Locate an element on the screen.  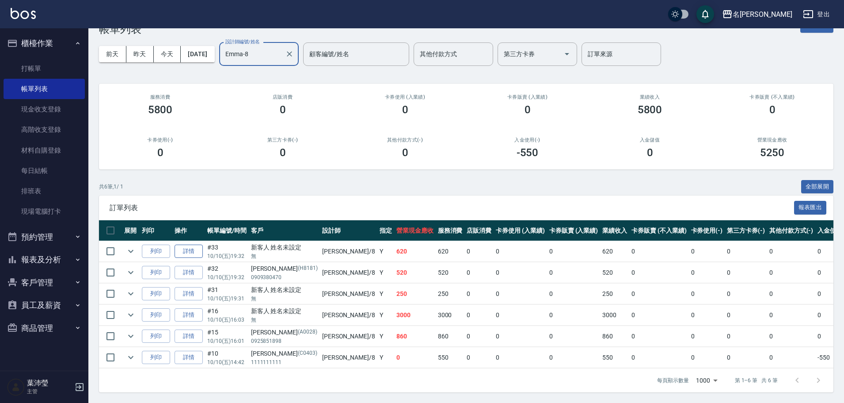
p: 每頁顯示數量 is located at coordinates (673, 380).